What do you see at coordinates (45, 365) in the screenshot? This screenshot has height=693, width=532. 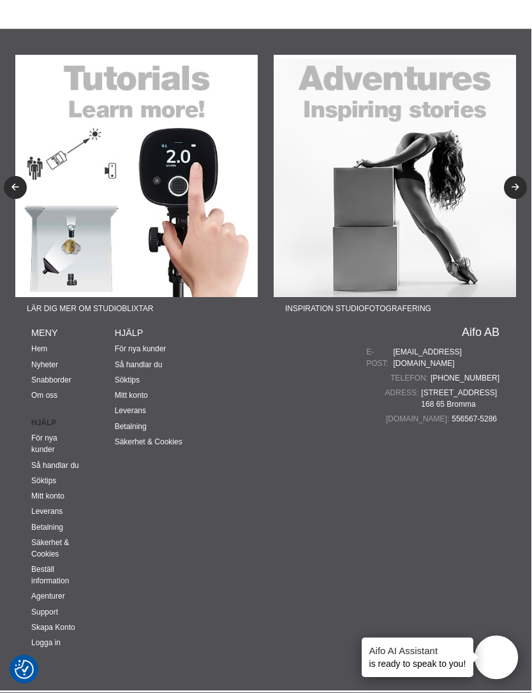 I see `a: Nyheter` at bounding box center [45, 365].